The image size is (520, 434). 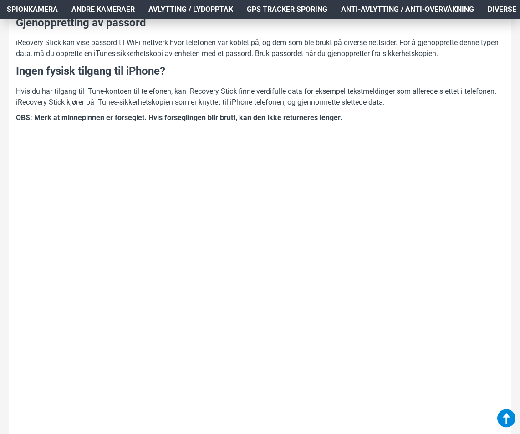 I want to click on p: Hvis du har tilgang til iTune-kontoen til telefonen, kan iRecovery Stick finne verdifulle data fo..., so click(x=260, y=97).